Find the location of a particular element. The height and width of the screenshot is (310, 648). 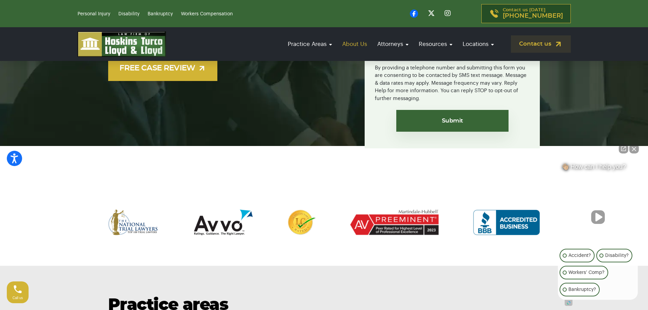

button: Close Intaker Chat Widget is located at coordinates (634, 149).